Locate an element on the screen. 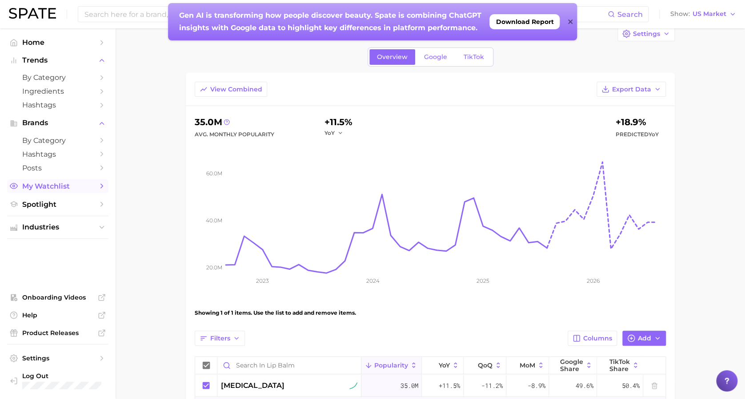 This screenshot has width=745, height=399. span: Search is located at coordinates (630, 14).